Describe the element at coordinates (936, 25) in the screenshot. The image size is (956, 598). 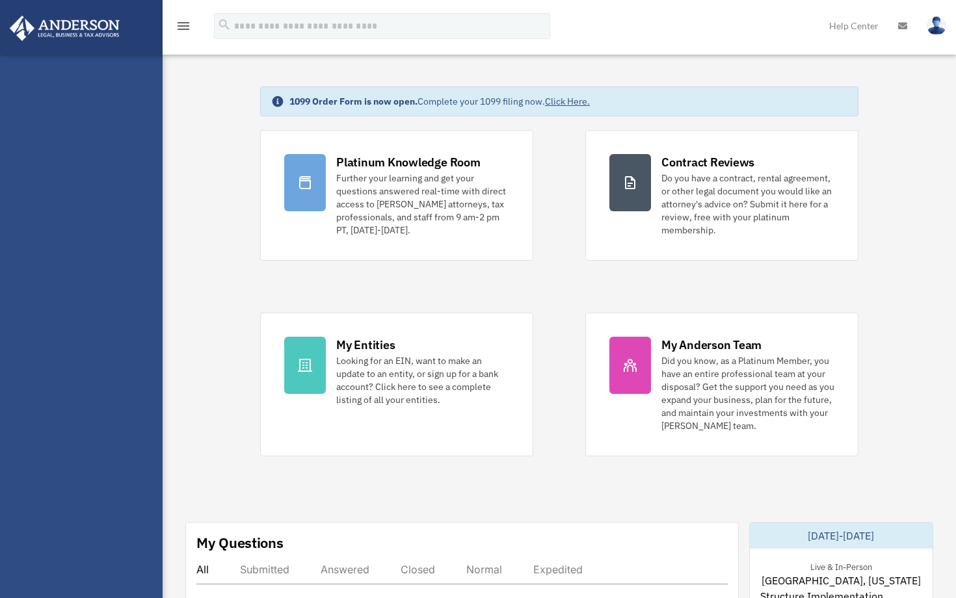
I see `img: User Pic` at that location.